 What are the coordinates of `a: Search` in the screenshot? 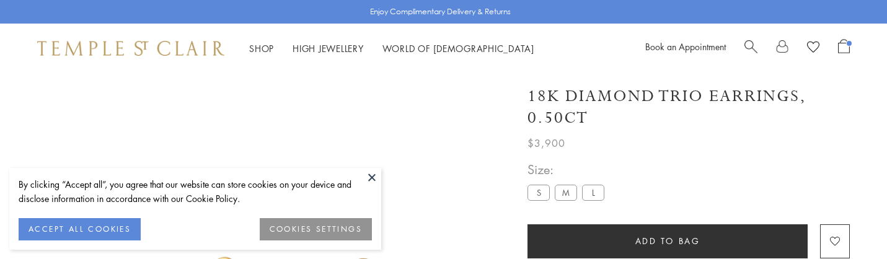 It's located at (751, 48).